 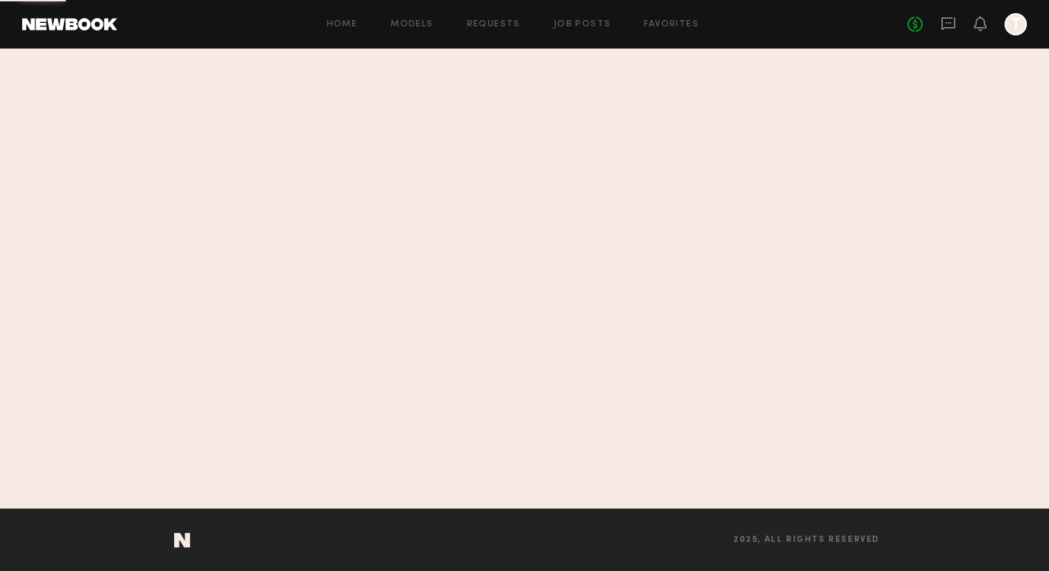 What do you see at coordinates (806, 540) in the screenshot?
I see `span: 2025, all rights reserved` at bounding box center [806, 540].